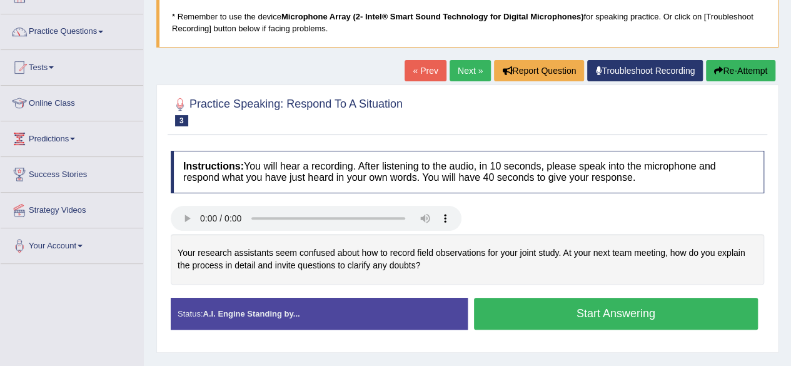 This screenshot has height=366, width=791. I want to click on a: Online Class, so click(72, 101).